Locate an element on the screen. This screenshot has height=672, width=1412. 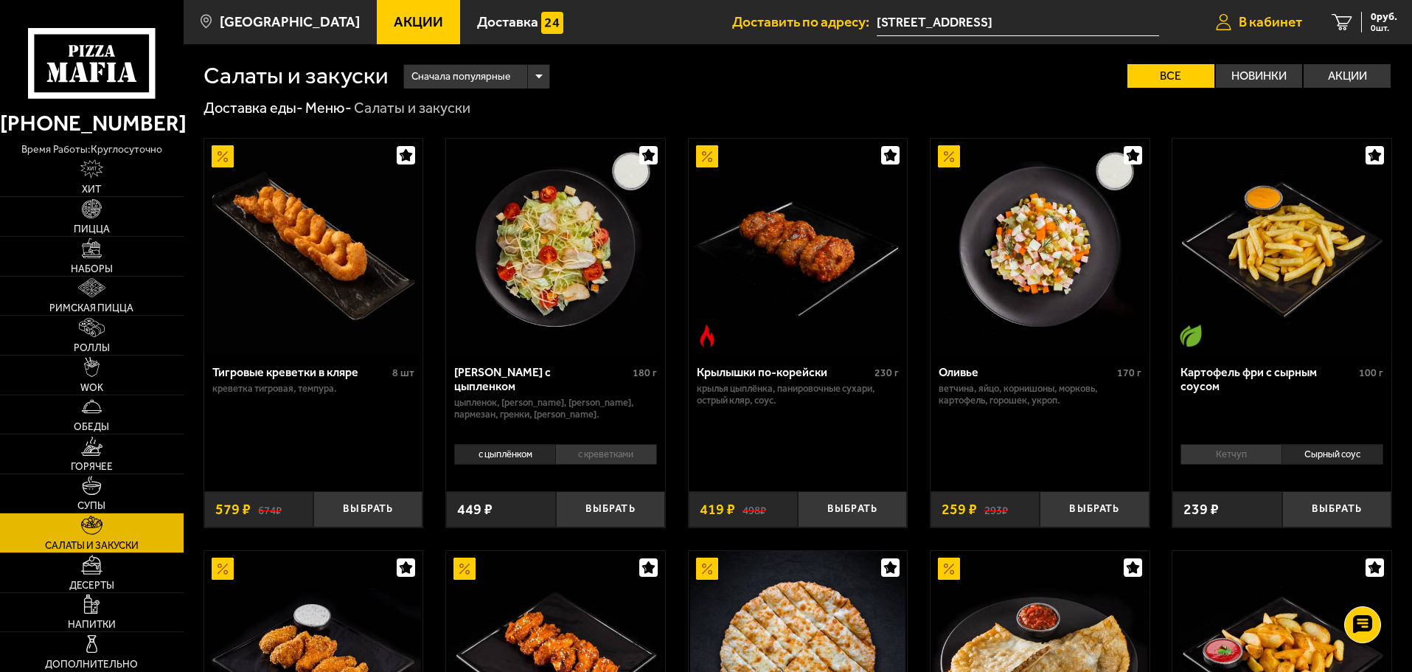
span: Супы is located at coordinates (91, 506).